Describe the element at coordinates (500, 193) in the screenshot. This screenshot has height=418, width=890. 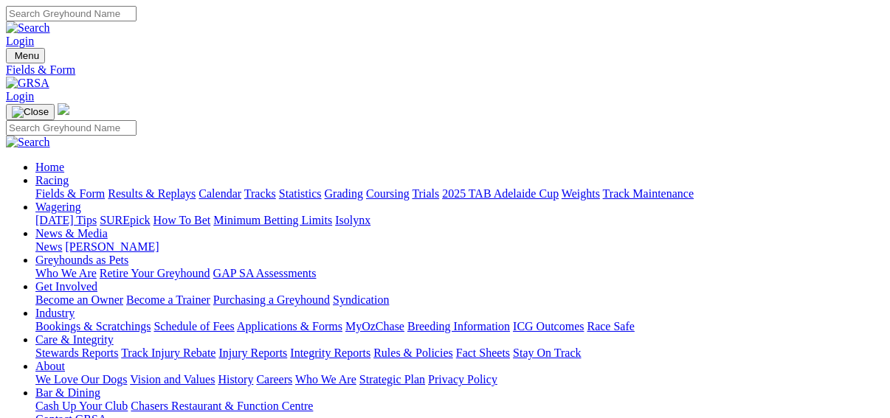
I see `a: 2025 TAB Adelaide Cup` at that location.